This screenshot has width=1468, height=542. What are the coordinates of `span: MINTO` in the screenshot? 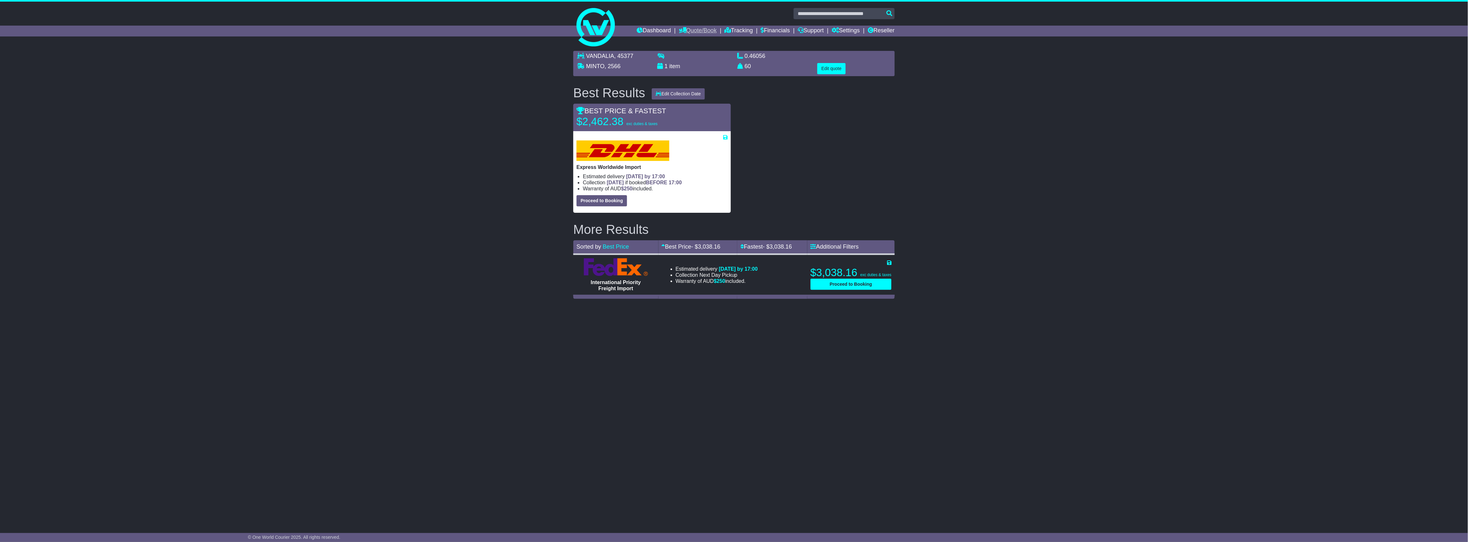 It's located at (595, 66).